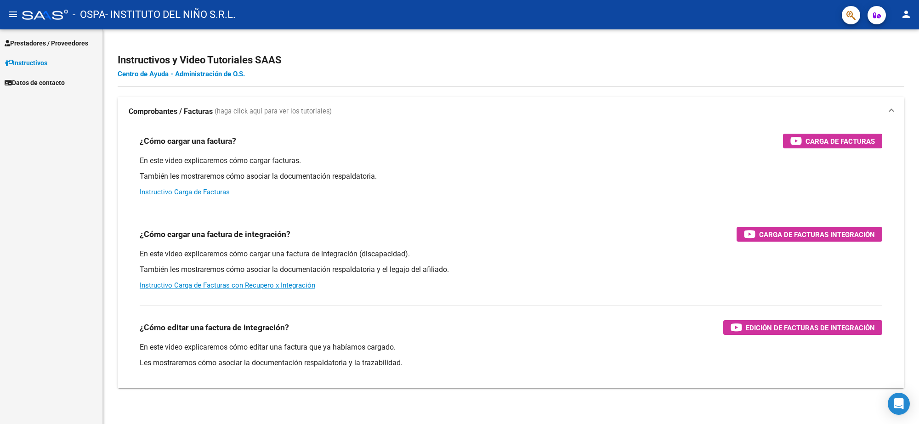  I want to click on strong: Comprobantes / Facturas, so click(170, 112).